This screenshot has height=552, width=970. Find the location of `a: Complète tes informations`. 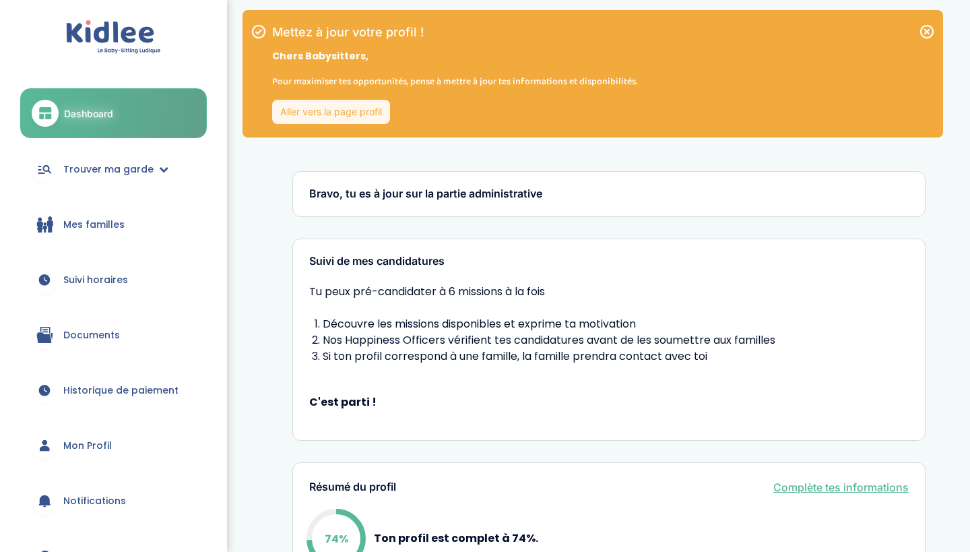

a: Complète tes informations is located at coordinates (841, 487).